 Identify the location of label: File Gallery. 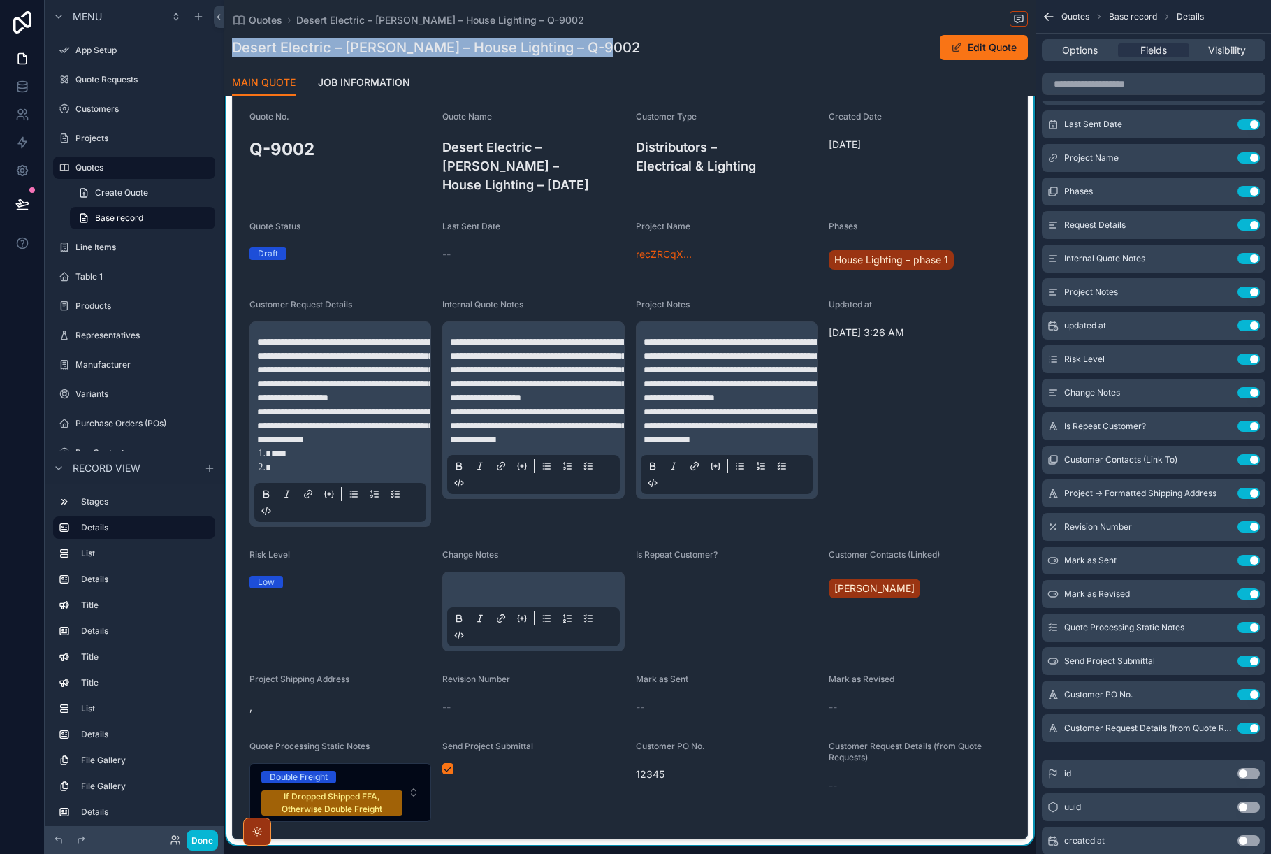
(145, 760).